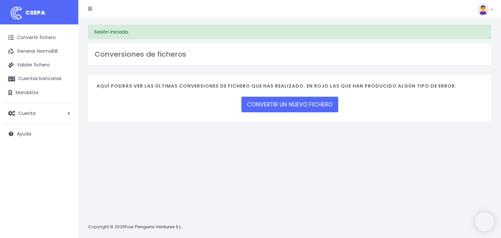 The image size is (501, 238). What do you see at coordinates (27, 113) in the screenshot?
I see `span: Cuenta` at bounding box center [27, 113].